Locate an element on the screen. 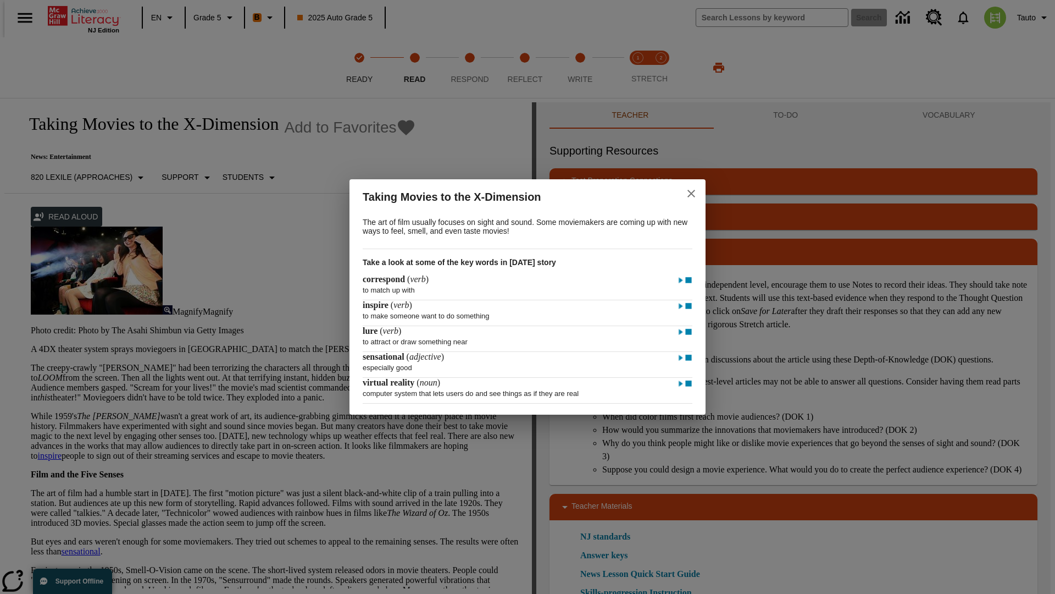 This screenshot has width=1055, height=594. p: to make someone want to do something is located at coordinates (528, 313).